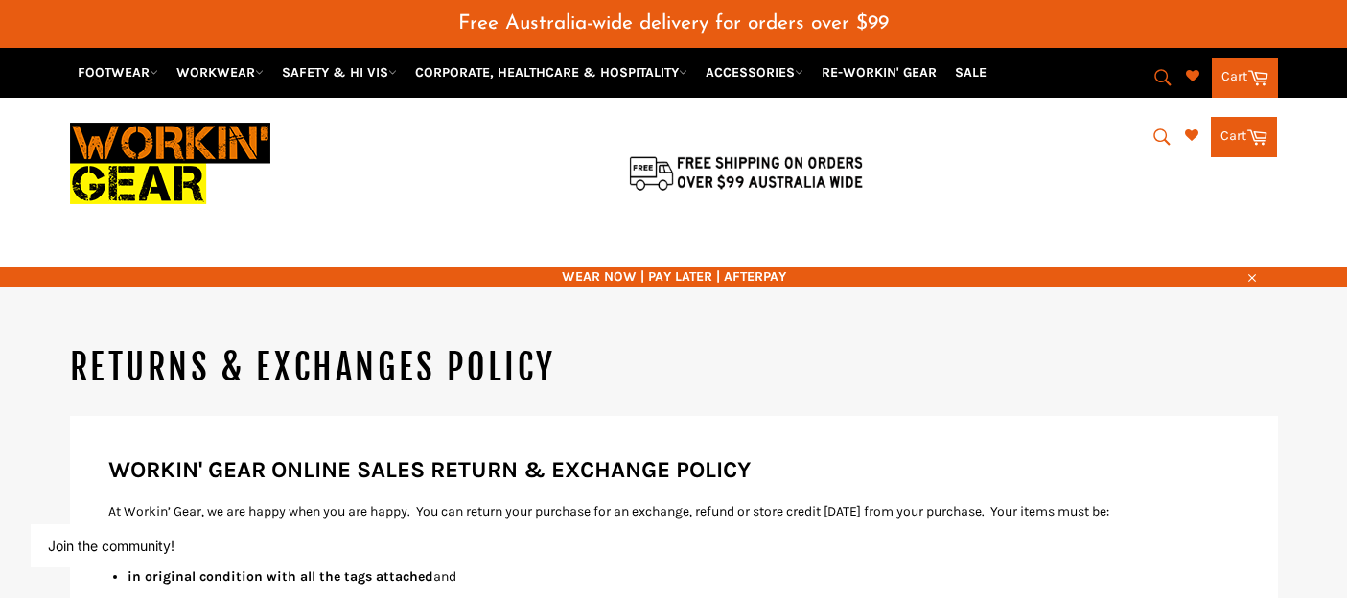 This screenshot has width=1347, height=598. Describe the element at coordinates (111, 546) in the screenshot. I see `button: Join the community!` at that location.